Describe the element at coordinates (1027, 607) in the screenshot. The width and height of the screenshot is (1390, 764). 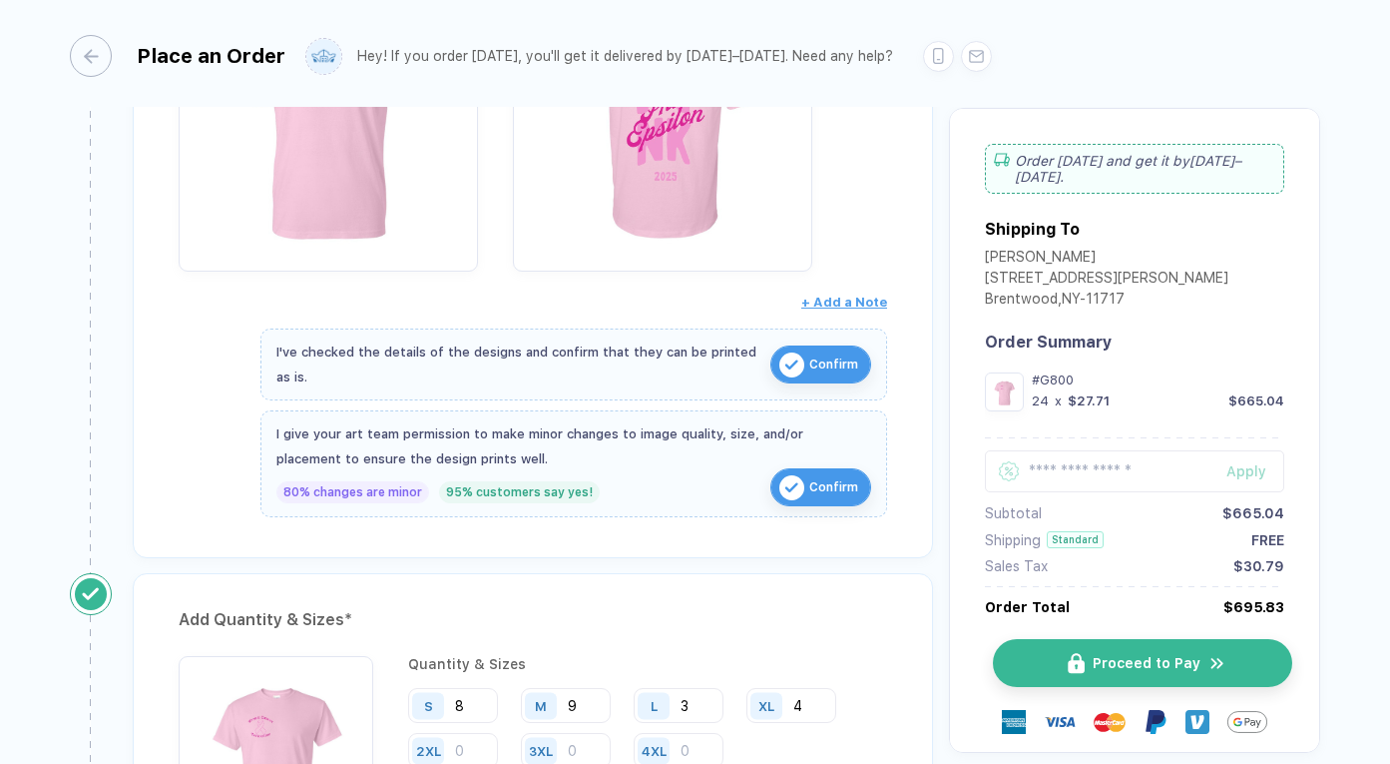
I see `div: Order Total` at that location.